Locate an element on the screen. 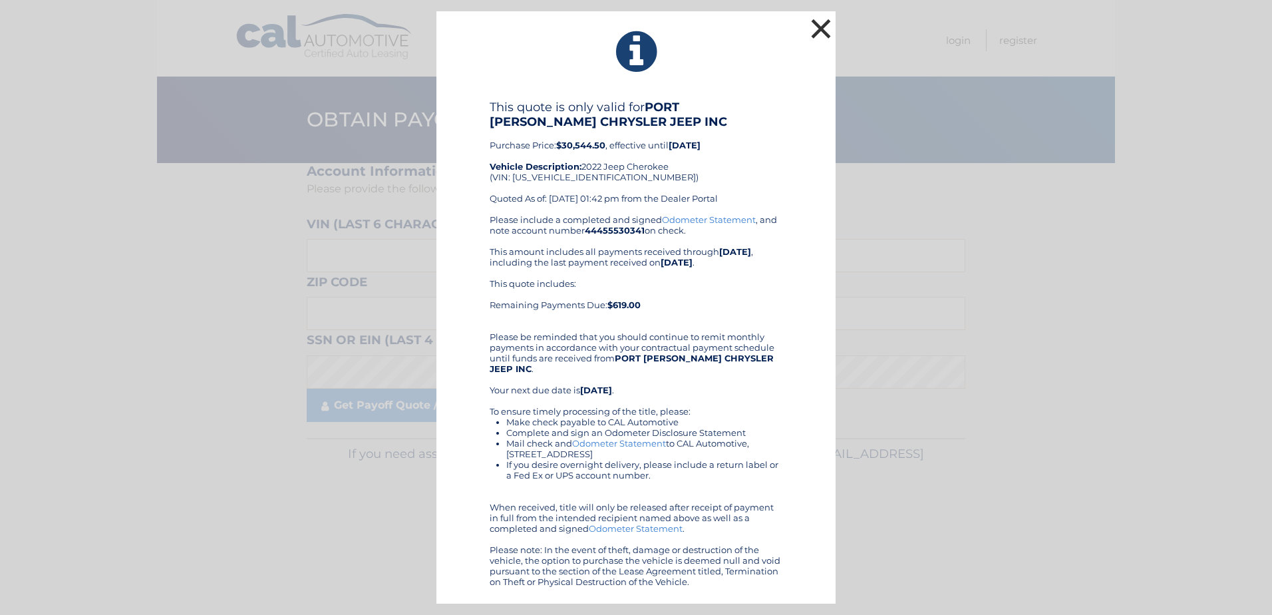 Image resolution: width=1272 pixels, height=615 pixels. b: $619.00 is located at coordinates (624, 305).